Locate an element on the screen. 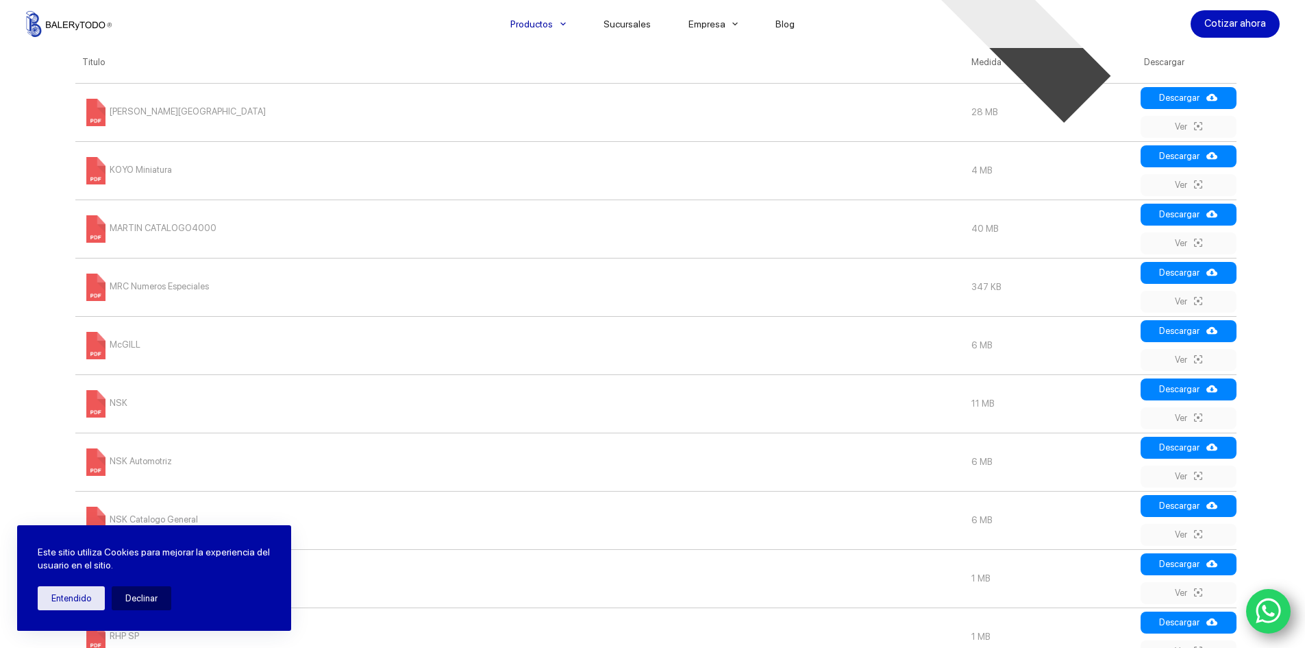  a: WhatsApp is located at coordinates (1269, 611).